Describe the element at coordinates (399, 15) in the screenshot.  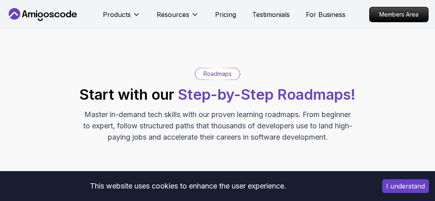
I see `a: Members Area` at that location.